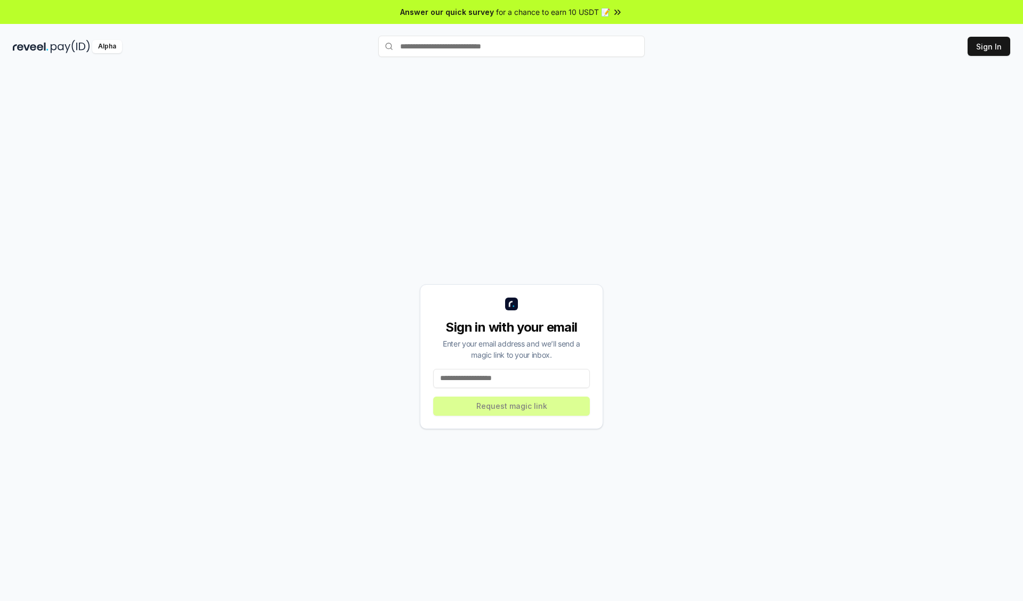  Describe the element at coordinates (511, 304) in the screenshot. I see `img: logo_small` at that location.